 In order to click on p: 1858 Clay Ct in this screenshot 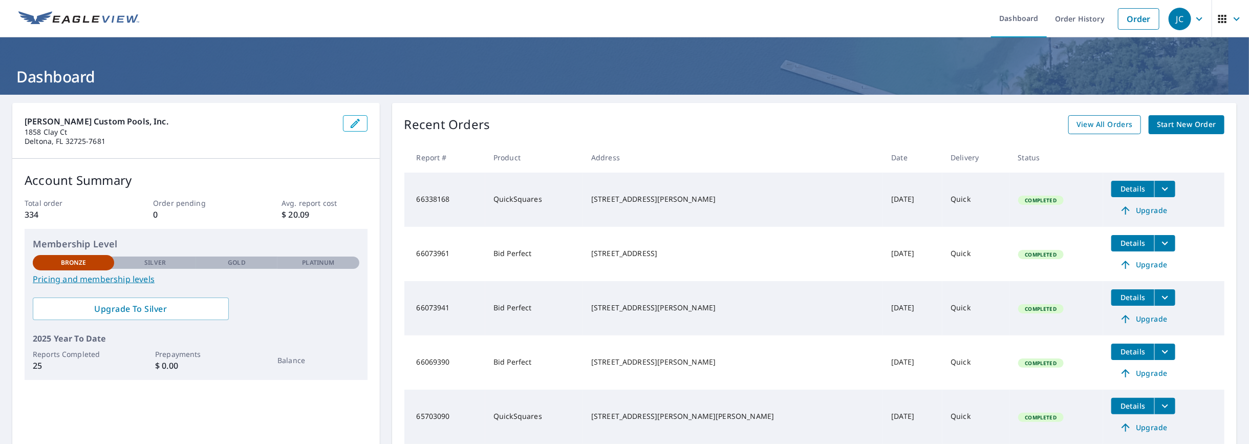, I will do `click(180, 132)`.